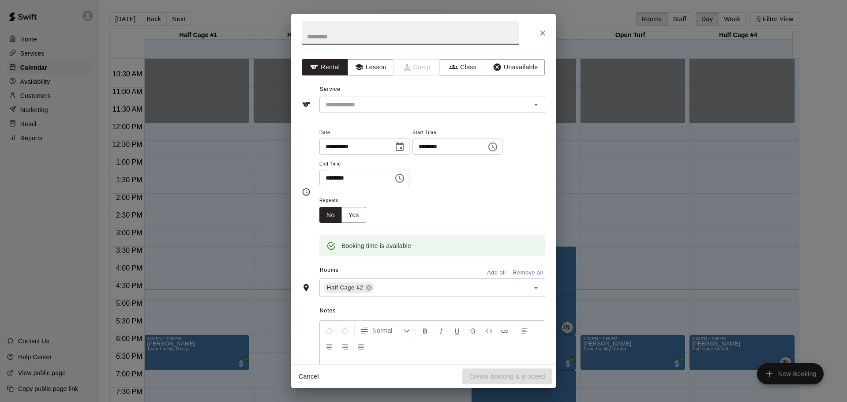 This screenshot has width=847, height=402. What do you see at coordinates (385, 330) in the screenshot?
I see `button: Formatting Options` at bounding box center [385, 330].